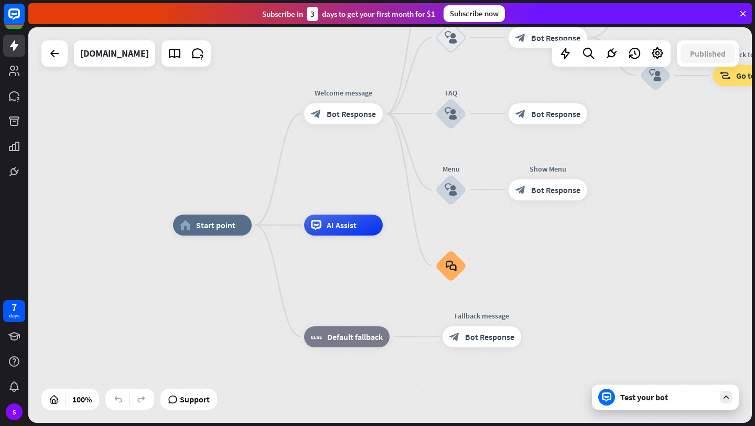 The width and height of the screenshot is (755, 426). What do you see at coordinates (114, 54) in the screenshot?
I see `div: webnotics.org` at bounding box center [114, 54].